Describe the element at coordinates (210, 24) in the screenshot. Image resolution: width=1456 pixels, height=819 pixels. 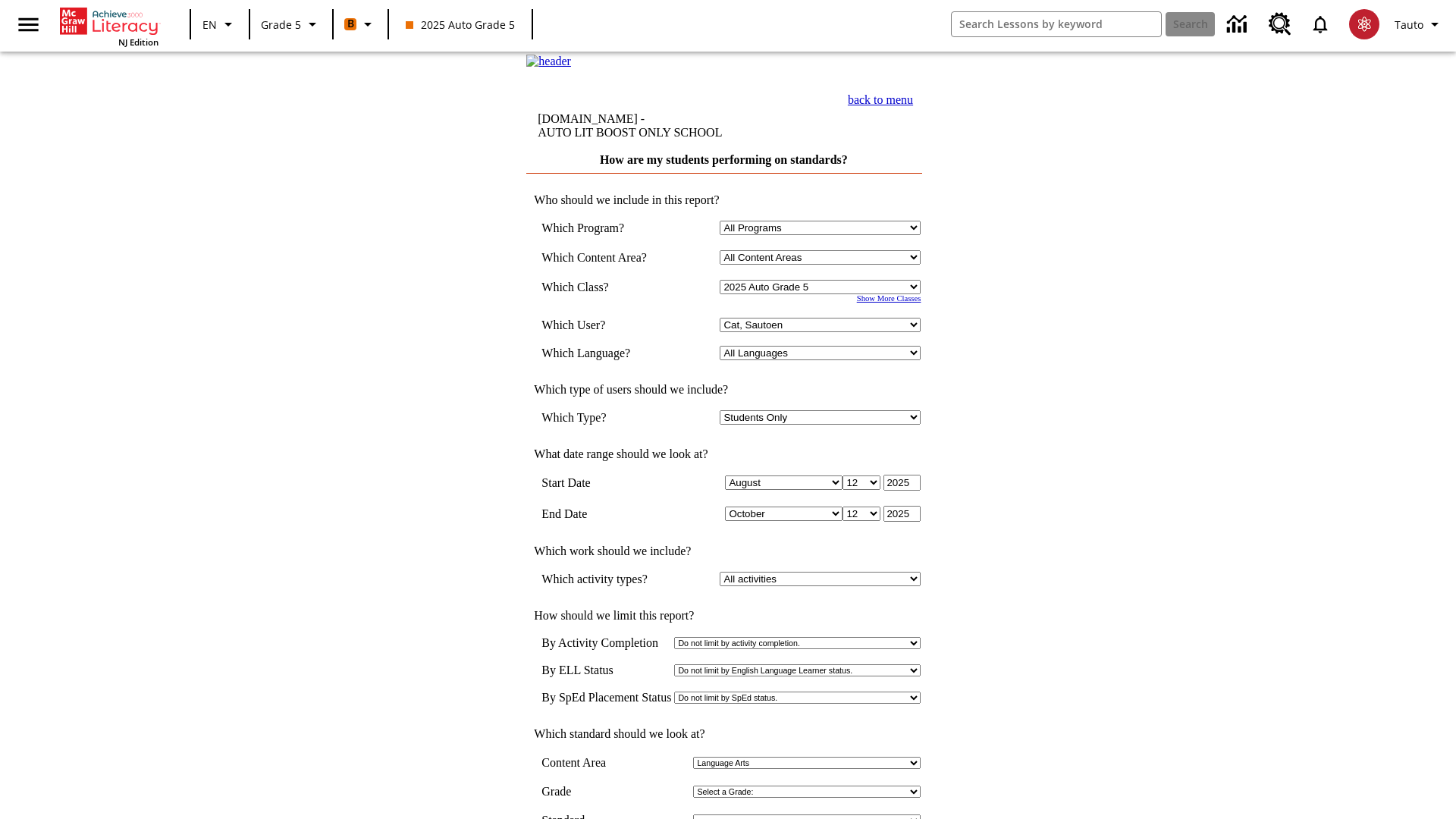
I see `span: EN` at that location.